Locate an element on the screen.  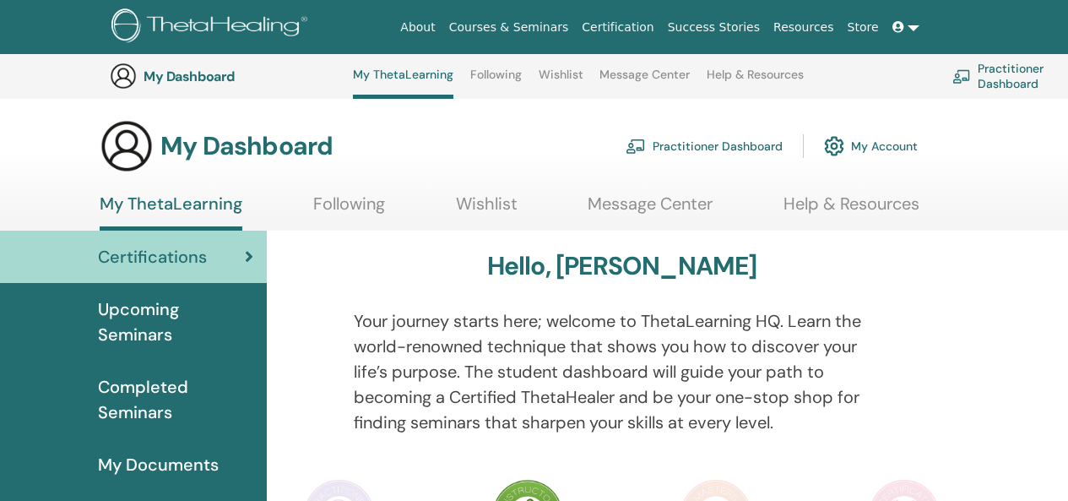
a: About is located at coordinates (417, 27).